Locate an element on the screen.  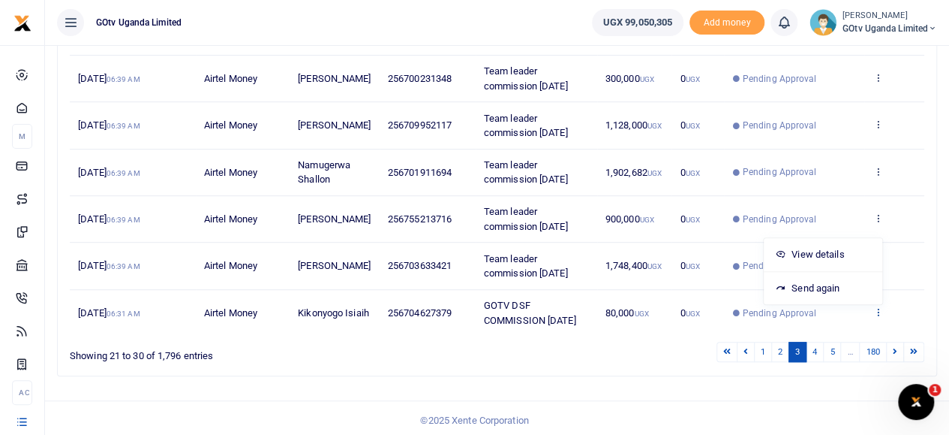
button: Close is located at coordinates (592, 426).